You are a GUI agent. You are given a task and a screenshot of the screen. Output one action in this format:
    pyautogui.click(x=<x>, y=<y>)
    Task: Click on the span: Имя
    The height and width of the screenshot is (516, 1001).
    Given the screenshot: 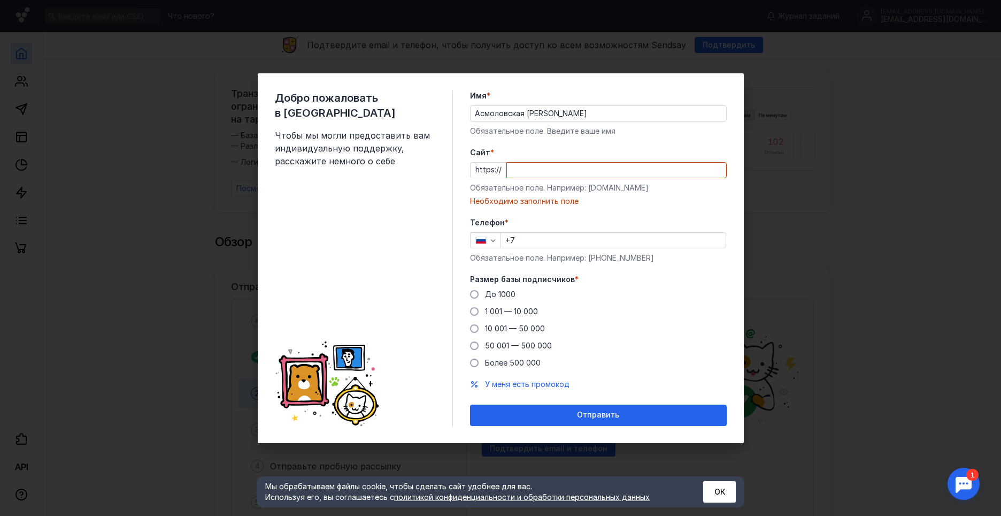 What is the action you would take?
    pyautogui.click(x=478, y=96)
    